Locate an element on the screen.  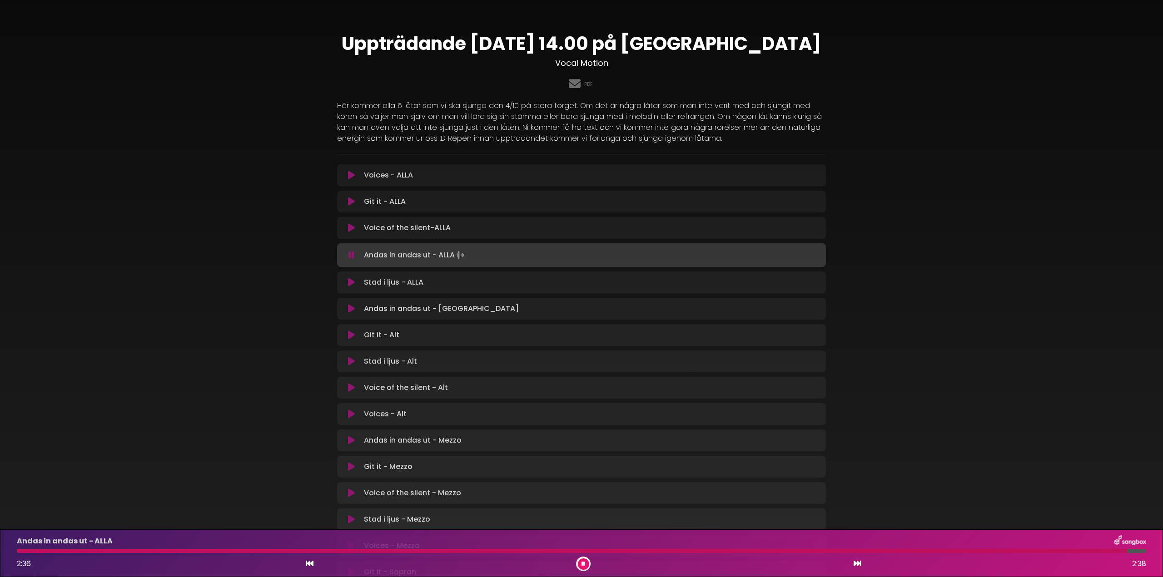
p: Stad i ljus - ALLA is located at coordinates (393, 283).